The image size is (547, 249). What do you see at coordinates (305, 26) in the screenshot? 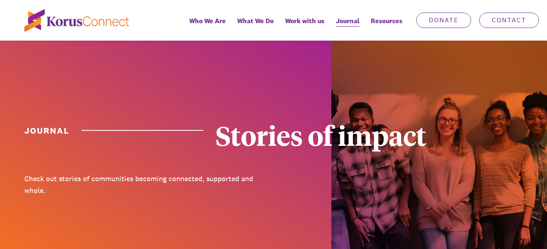
I see `a: Work with us` at bounding box center [305, 26].